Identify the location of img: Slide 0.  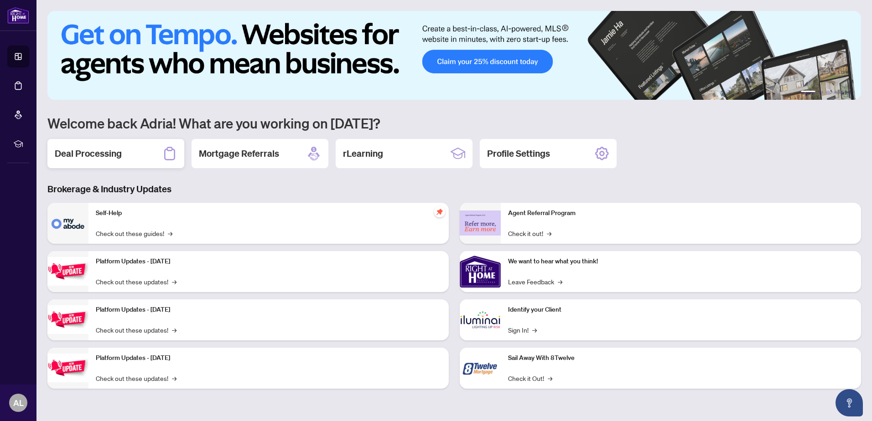
(454, 55).